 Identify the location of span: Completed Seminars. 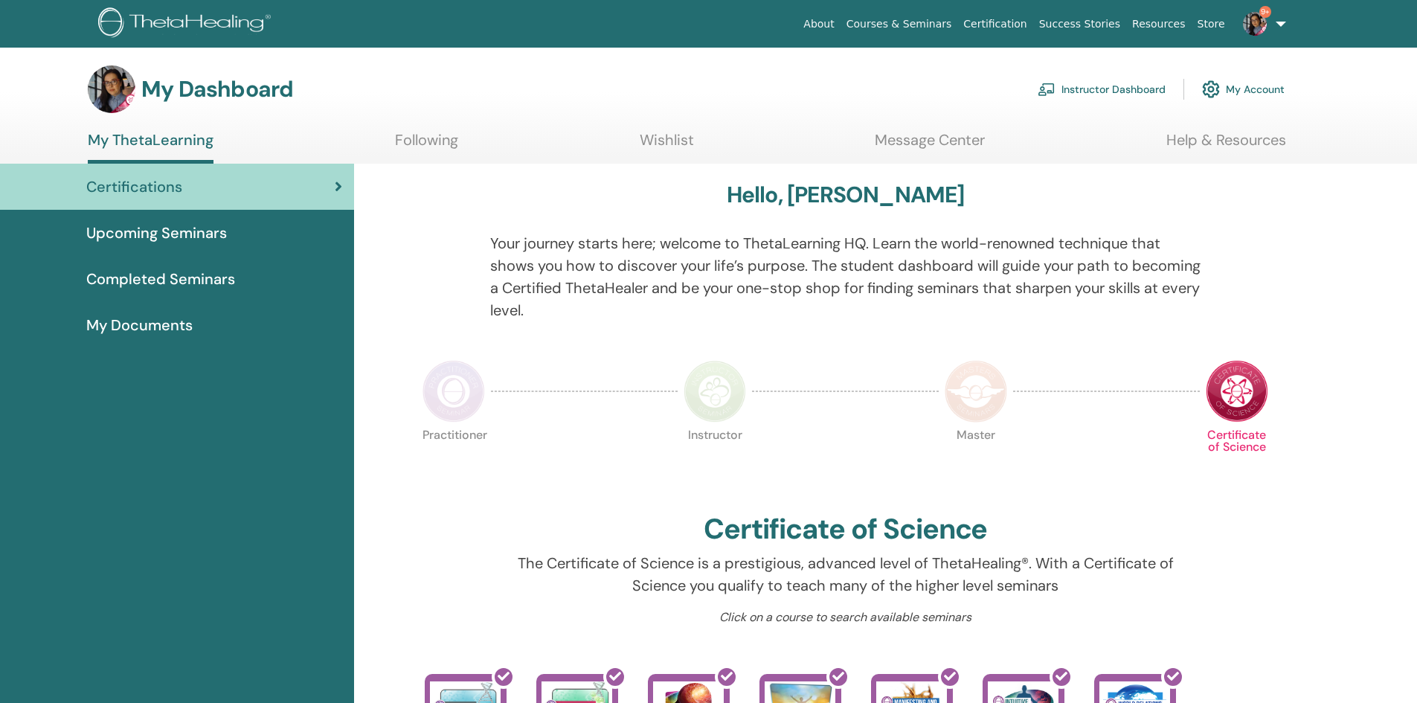
(161, 279).